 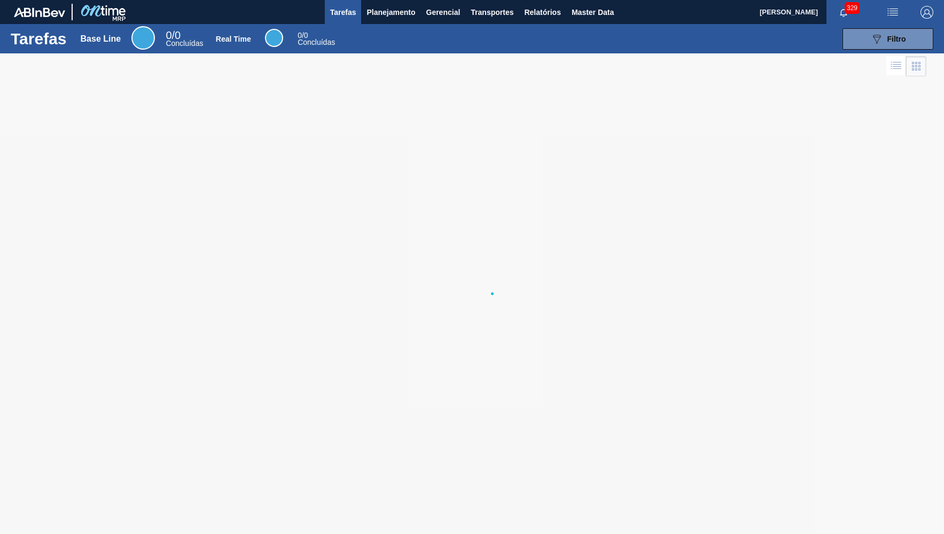 I want to click on span: Planejamento, so click(x=391, y=12).